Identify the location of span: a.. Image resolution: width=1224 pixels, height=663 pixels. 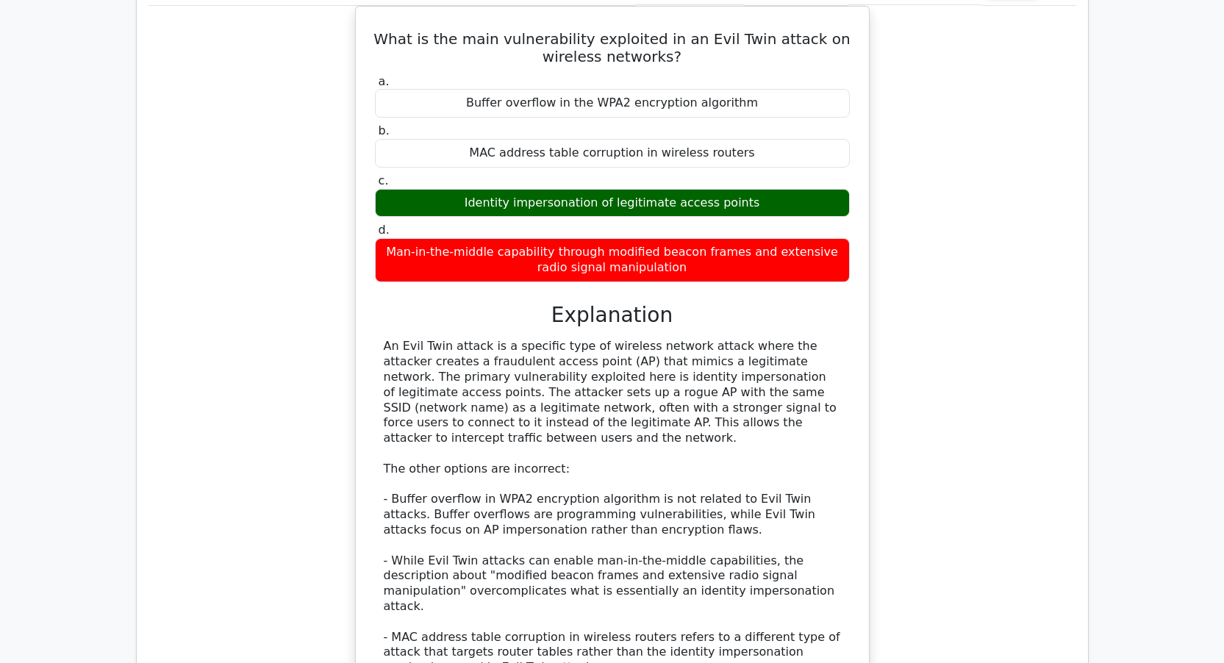
(384, 81).